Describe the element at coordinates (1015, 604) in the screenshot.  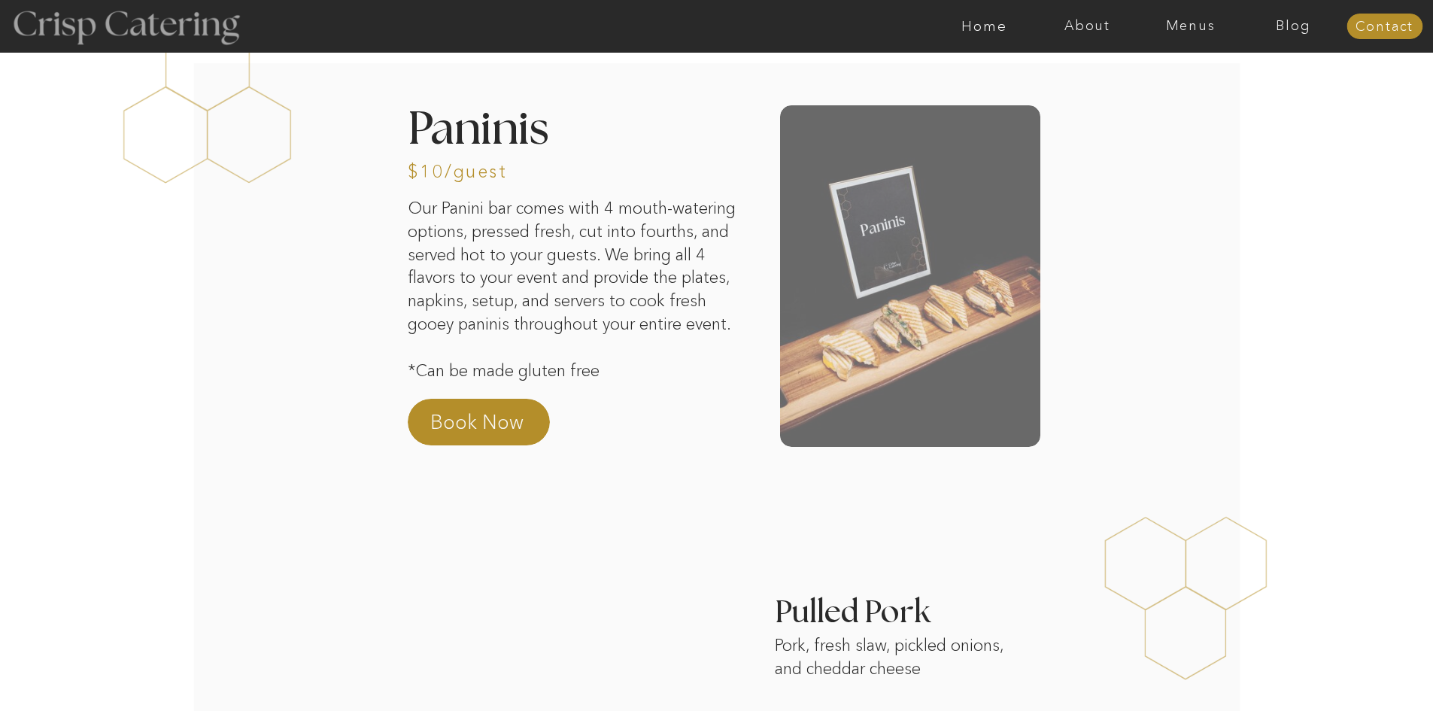
I see `h3: Pulled Pork` at that location.